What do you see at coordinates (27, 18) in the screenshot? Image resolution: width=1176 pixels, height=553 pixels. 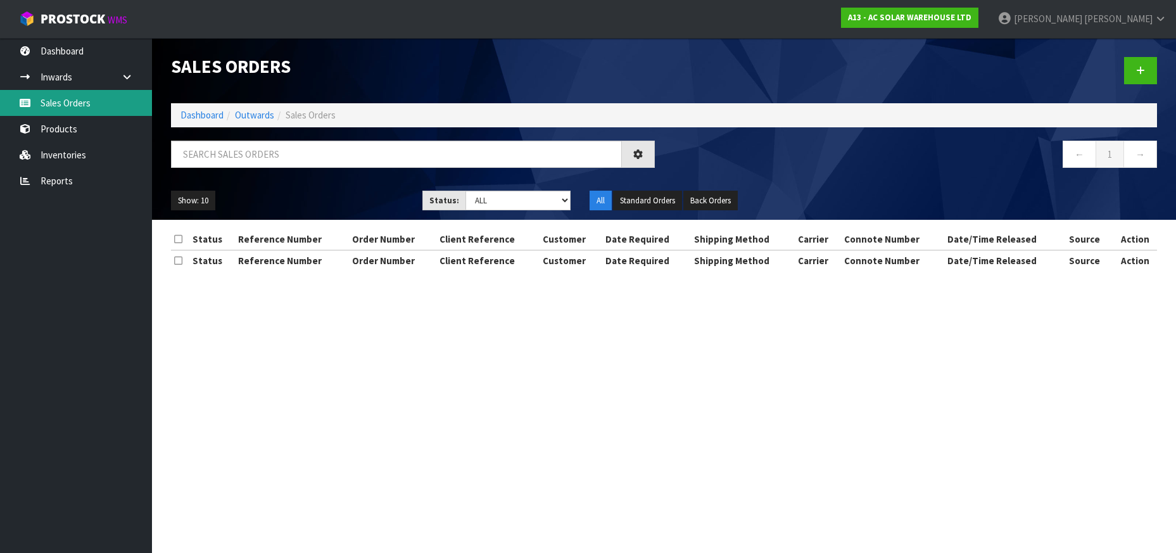 I see `img: cube-alt.png` at bounding box center [27, 18].